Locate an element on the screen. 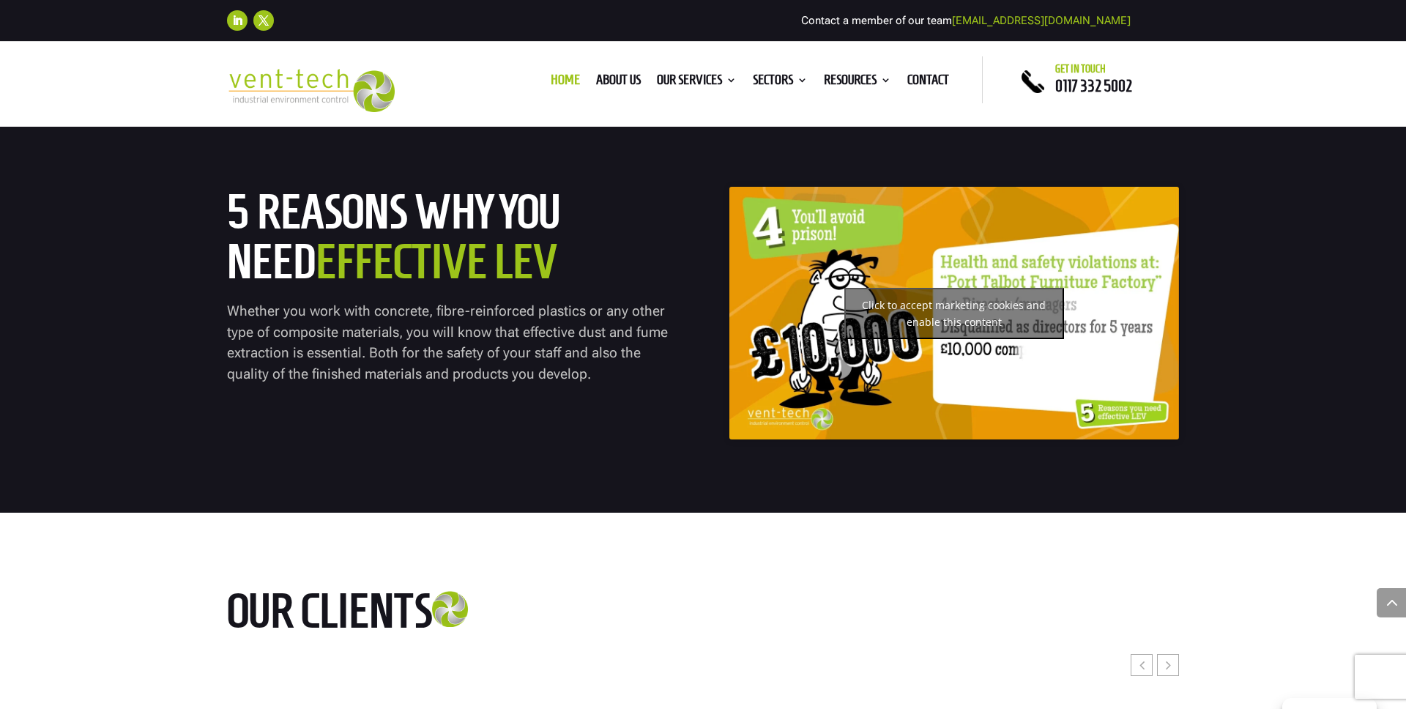  p: Whether you work with concrete, fibre-reinforced plastics or any other type of composite material... is located at coordinates (452, 343).